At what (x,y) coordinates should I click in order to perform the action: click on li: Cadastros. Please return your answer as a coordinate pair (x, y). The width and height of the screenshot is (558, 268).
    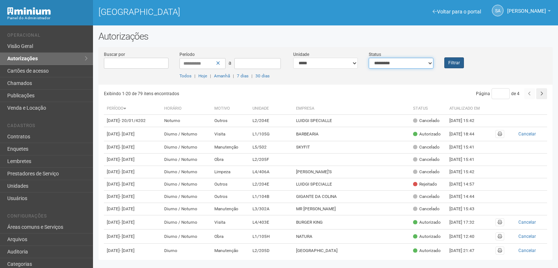
    Looking at the image, I should click on (47, 127).